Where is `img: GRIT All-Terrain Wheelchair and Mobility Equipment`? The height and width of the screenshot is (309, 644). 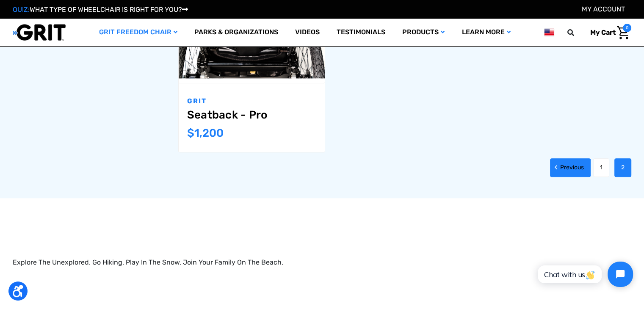 img: GRIT All-Terrain Wheelchair and Mobility Equipment is located at coordinates (39, 32).